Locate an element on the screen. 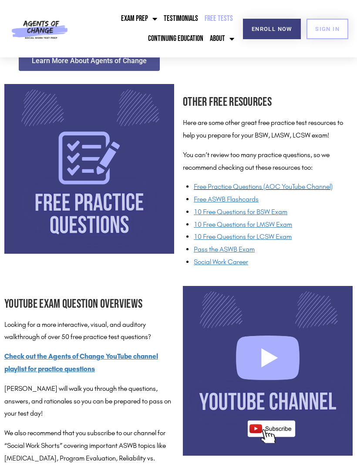  span: Enroll Now is located at coordinates (272, 29).